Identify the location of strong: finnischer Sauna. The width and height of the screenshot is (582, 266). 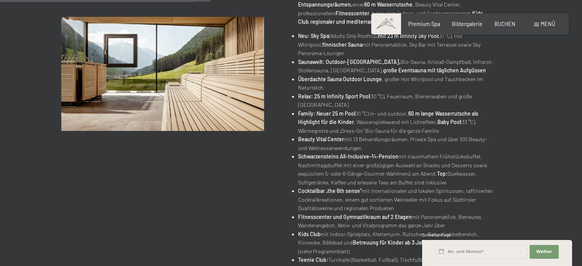
(342, 44).